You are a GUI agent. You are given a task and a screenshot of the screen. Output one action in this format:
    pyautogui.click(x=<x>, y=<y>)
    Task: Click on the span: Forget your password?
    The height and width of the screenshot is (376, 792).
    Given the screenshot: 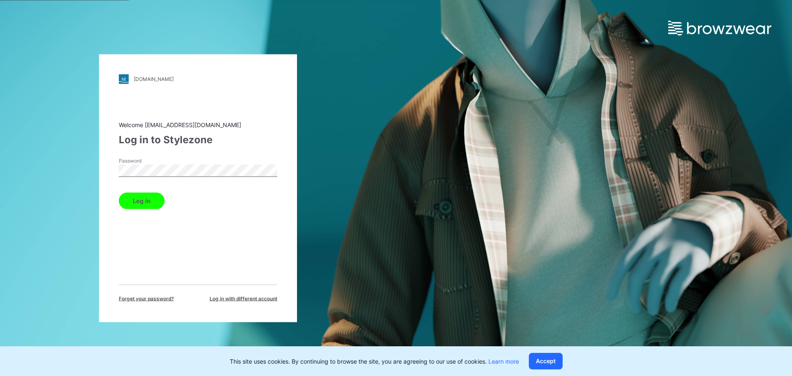 What is the action you would take?
    pyautogui.click(x=146, y=298)
    